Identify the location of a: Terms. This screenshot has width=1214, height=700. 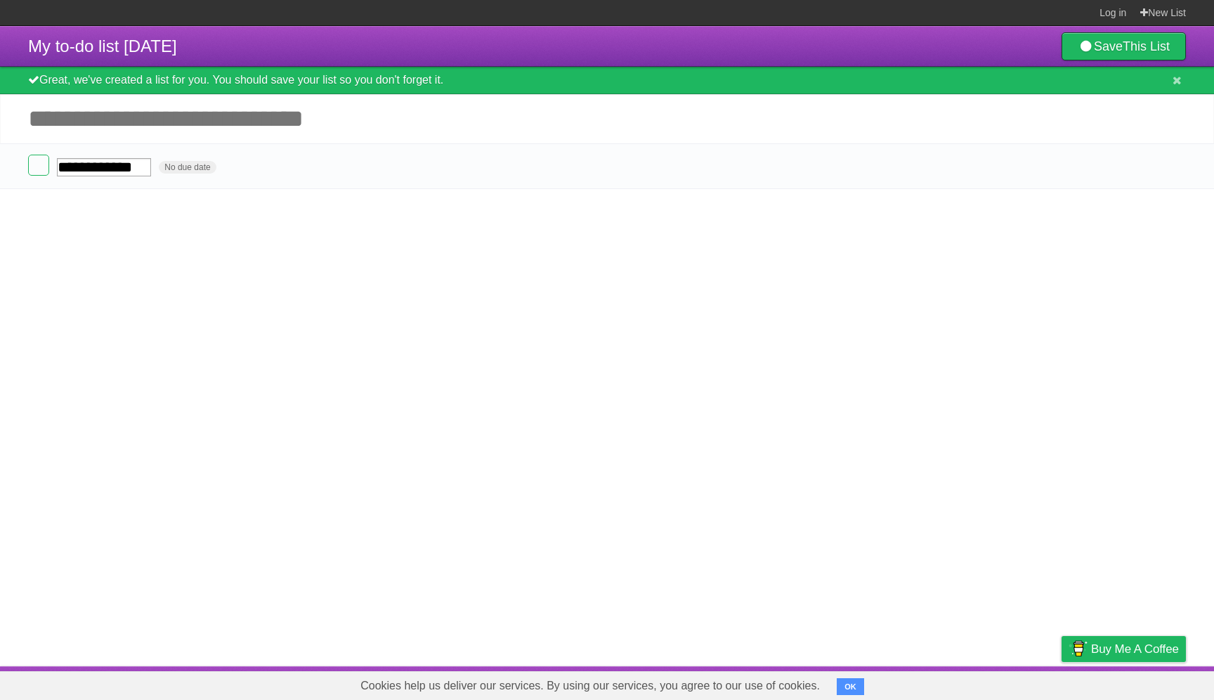
(1011, 683).